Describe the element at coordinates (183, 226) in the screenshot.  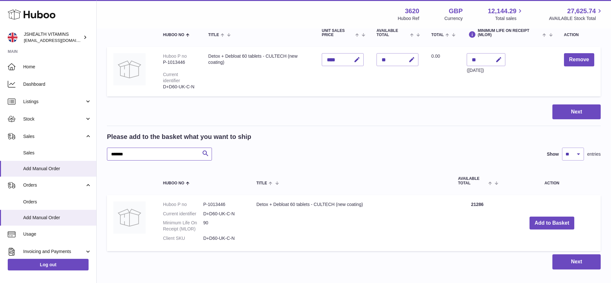
I see `dt: Minimum Life On Receipt (MLOR)` at that location.